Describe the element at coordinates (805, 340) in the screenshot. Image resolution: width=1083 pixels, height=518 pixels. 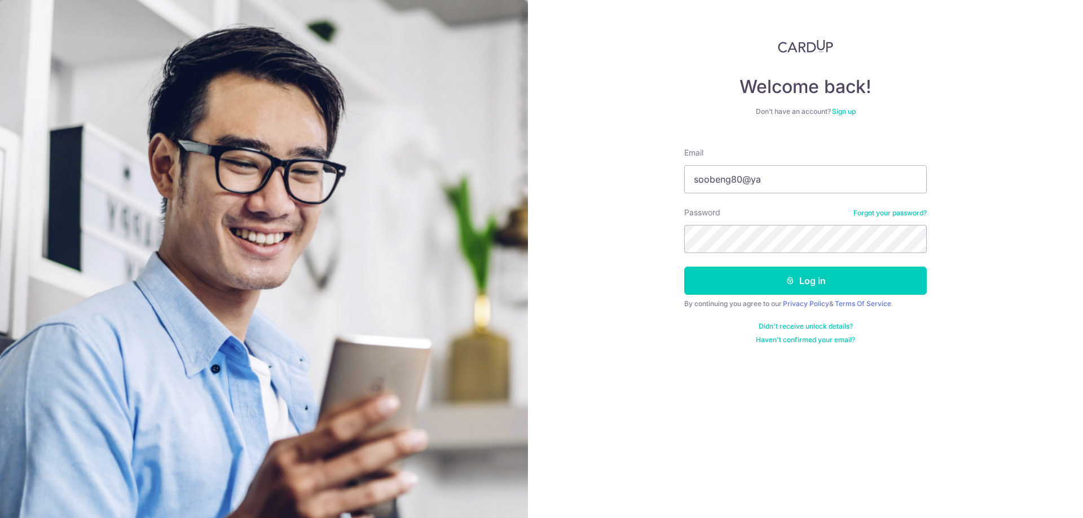
I see `a: Haven't confirmed your email?` at that location.